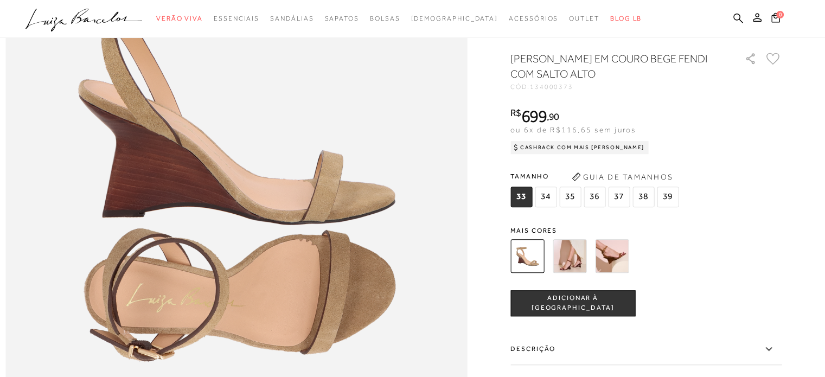  What do you see at coordinates (292, 18) in the screenshot?
I see `span: Sandálias` at bounding box center [292, 18].